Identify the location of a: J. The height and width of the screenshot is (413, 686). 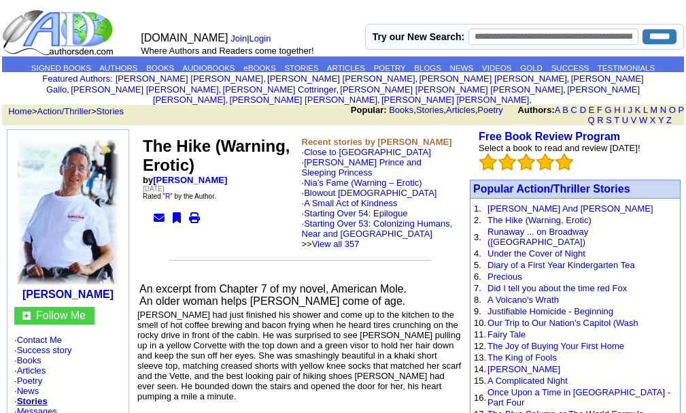
(631, 110).